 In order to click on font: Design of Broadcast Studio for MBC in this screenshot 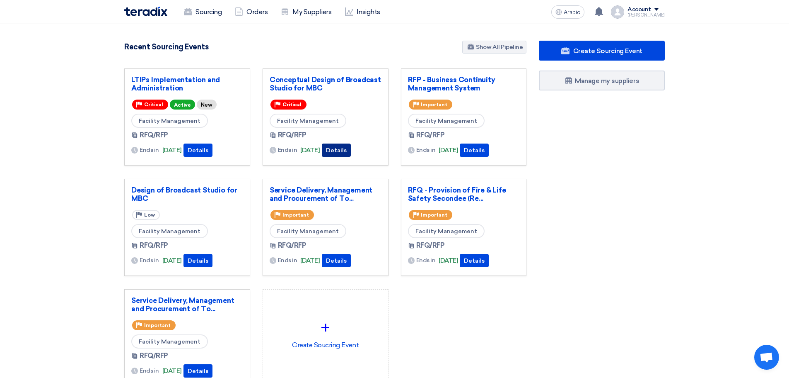, I will do `click(184, 194)`.